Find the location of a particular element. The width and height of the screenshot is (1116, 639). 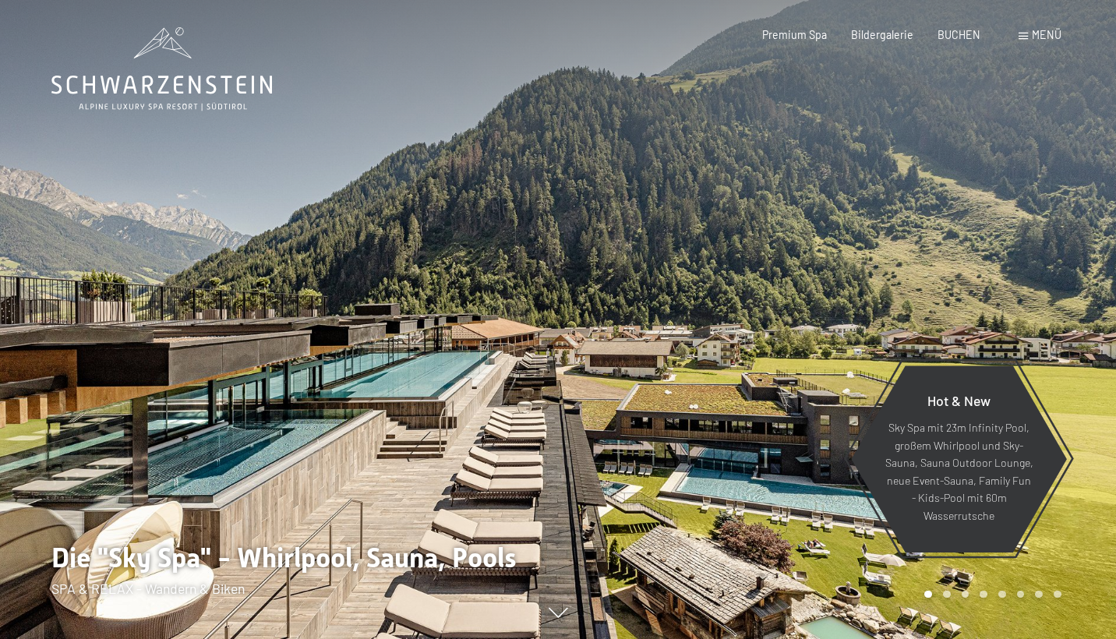

div: Carousel Page 1 (Current Slide) is located at coordinates (928, 595).